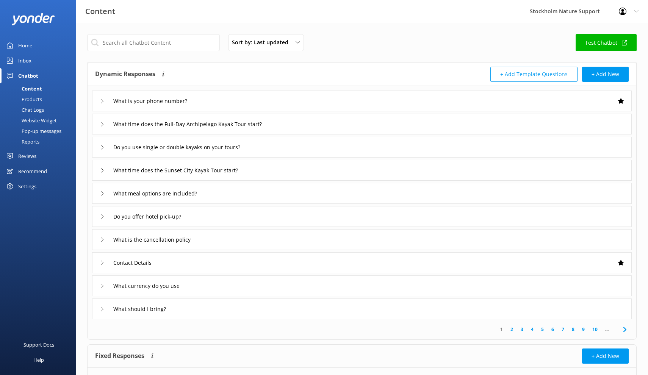 Image resolution: width=648 pixels, height=375 pixels. I want to click on div: Chat Logs, so click(24, 110).